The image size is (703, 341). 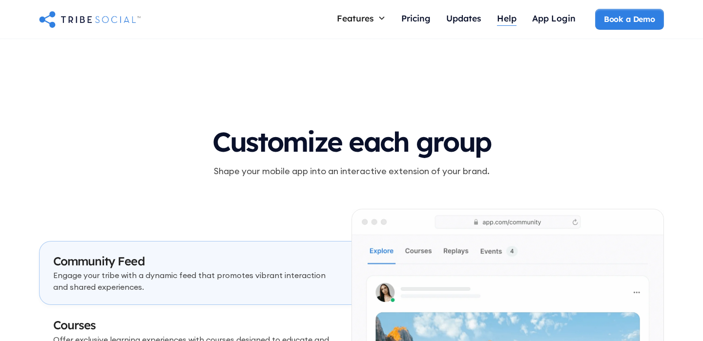 I want to click on div: Pricing, so click(x=416, y=18).